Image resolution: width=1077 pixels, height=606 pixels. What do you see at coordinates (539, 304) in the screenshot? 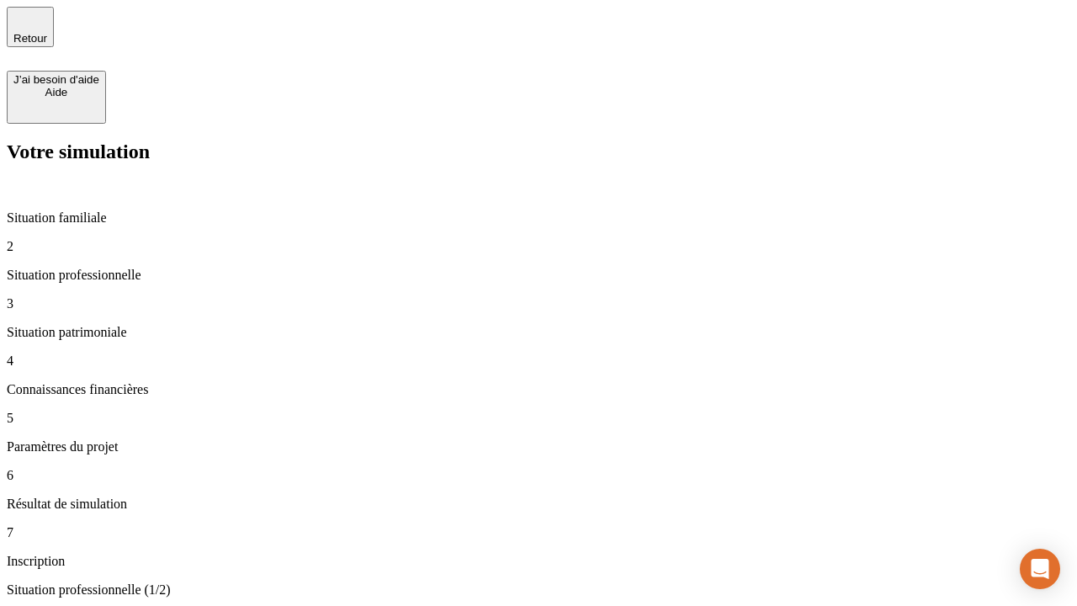
I see `p: 3` at bounding box center [539, 304].